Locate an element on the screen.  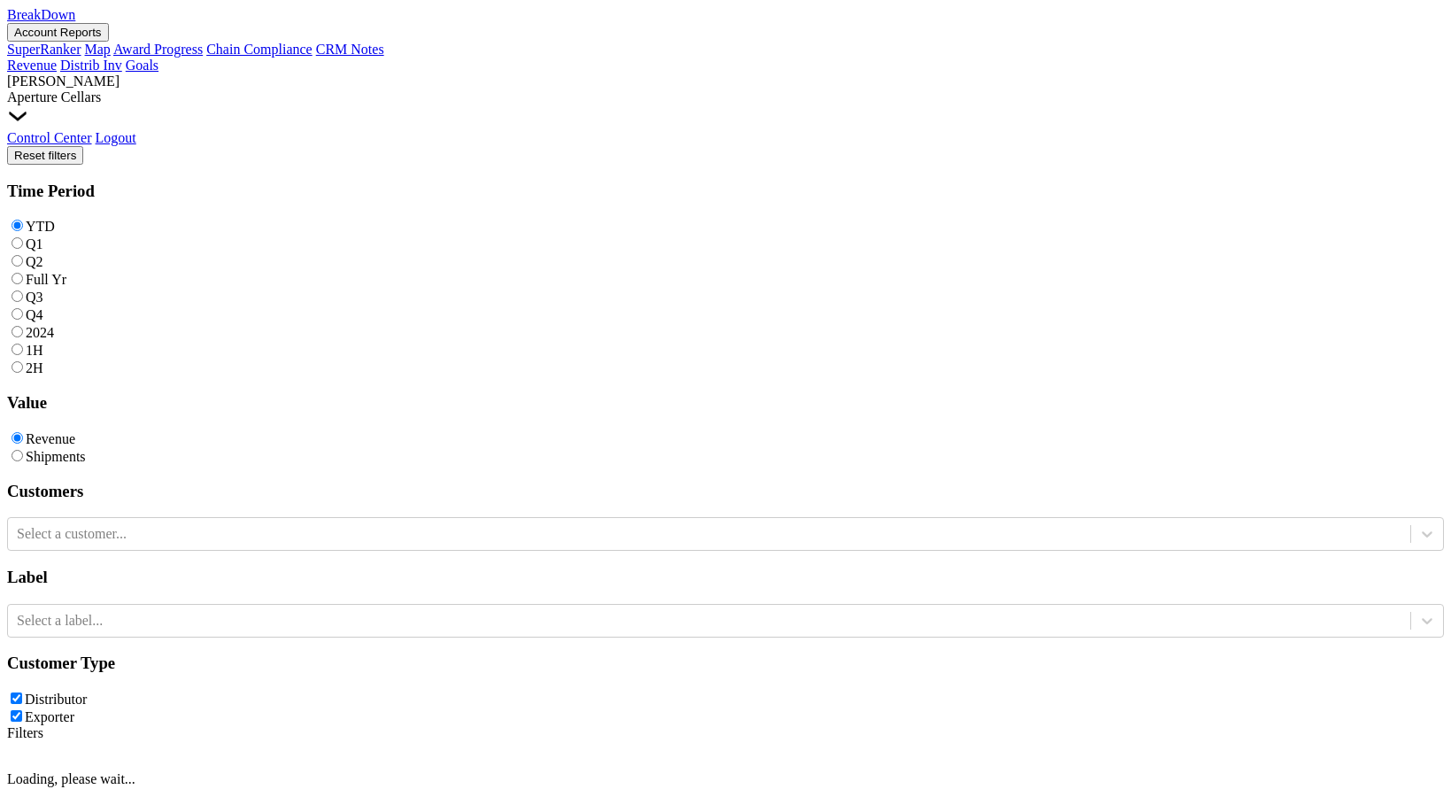
a: Revenue is located at coordinates (32, 65).